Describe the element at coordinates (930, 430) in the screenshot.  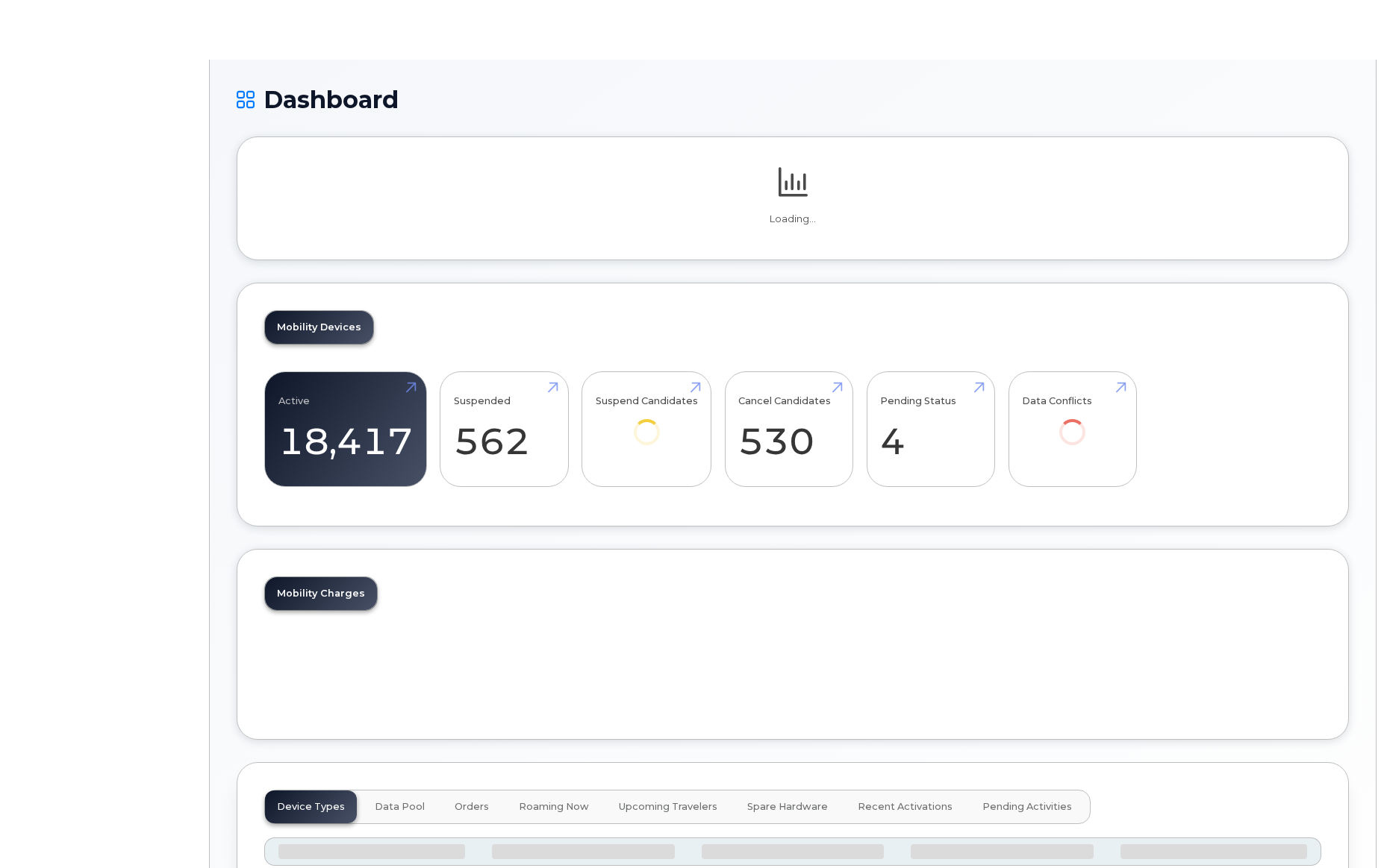
I see `a: Pending Status 4` at that location.